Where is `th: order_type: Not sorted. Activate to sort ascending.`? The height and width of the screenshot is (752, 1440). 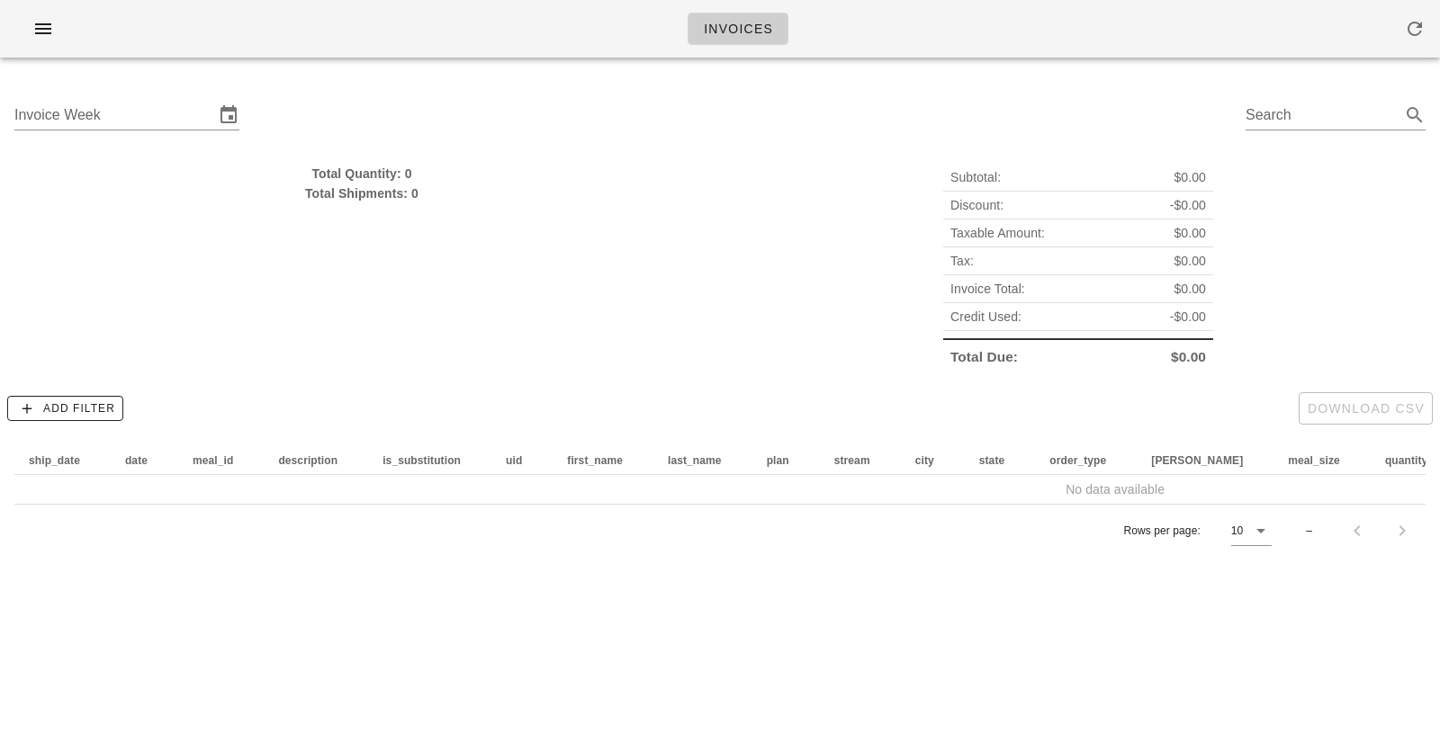 th: order_type: Not sorted. Activate to sort ascending. is located at coordinates (1085, 461).